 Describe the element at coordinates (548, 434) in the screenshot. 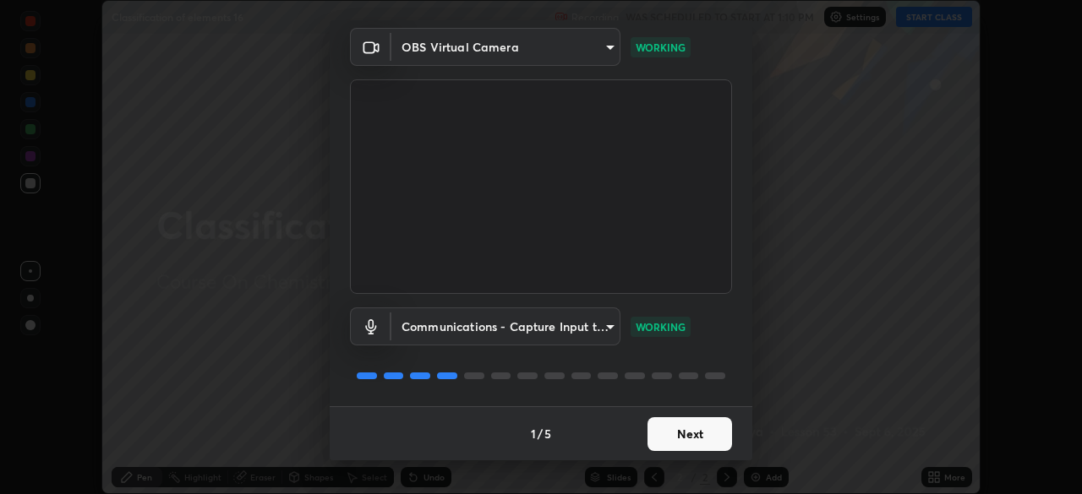

I see `h4: 5` at that location.